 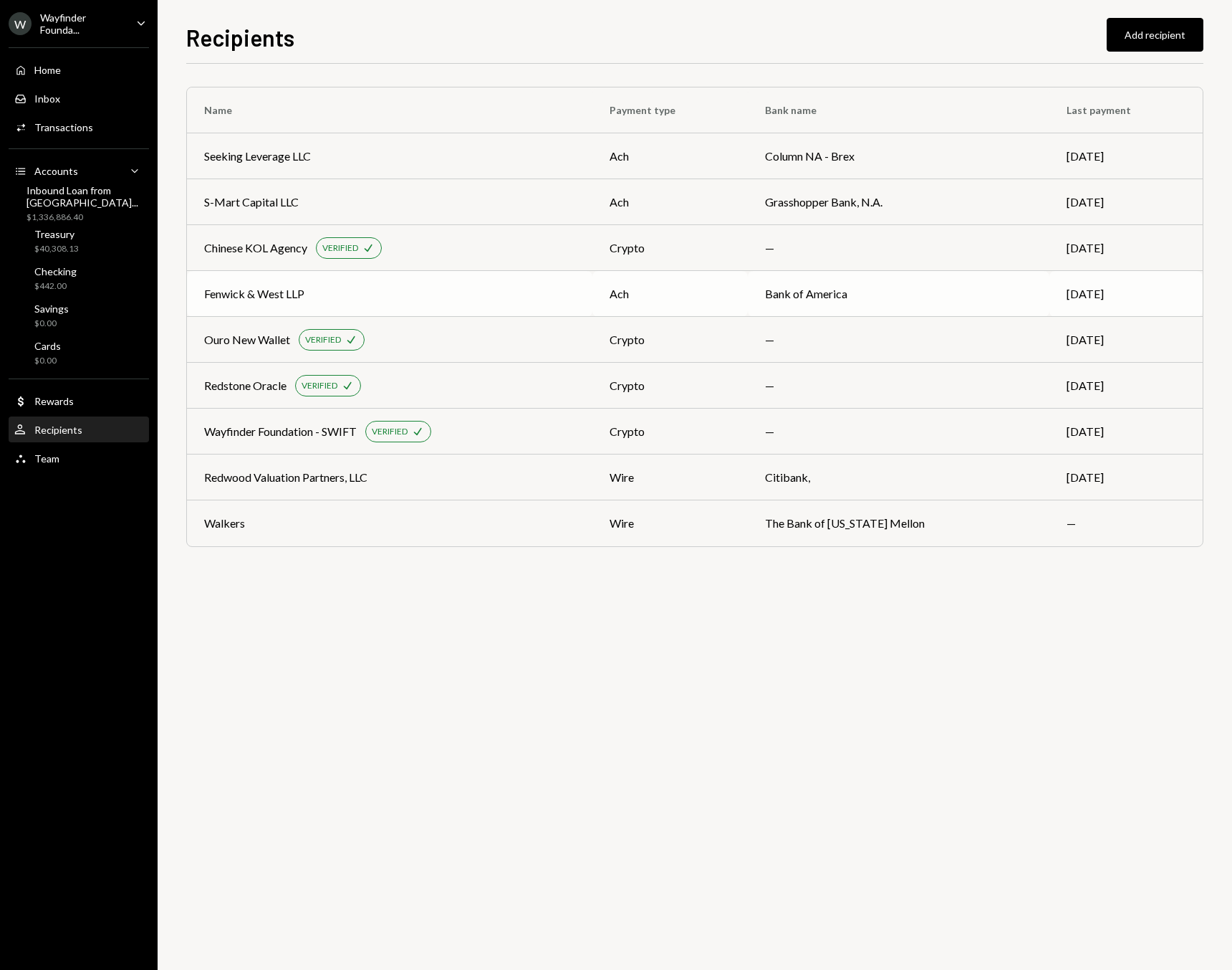 I want to click on div: Home, so click(x=47, y=69).